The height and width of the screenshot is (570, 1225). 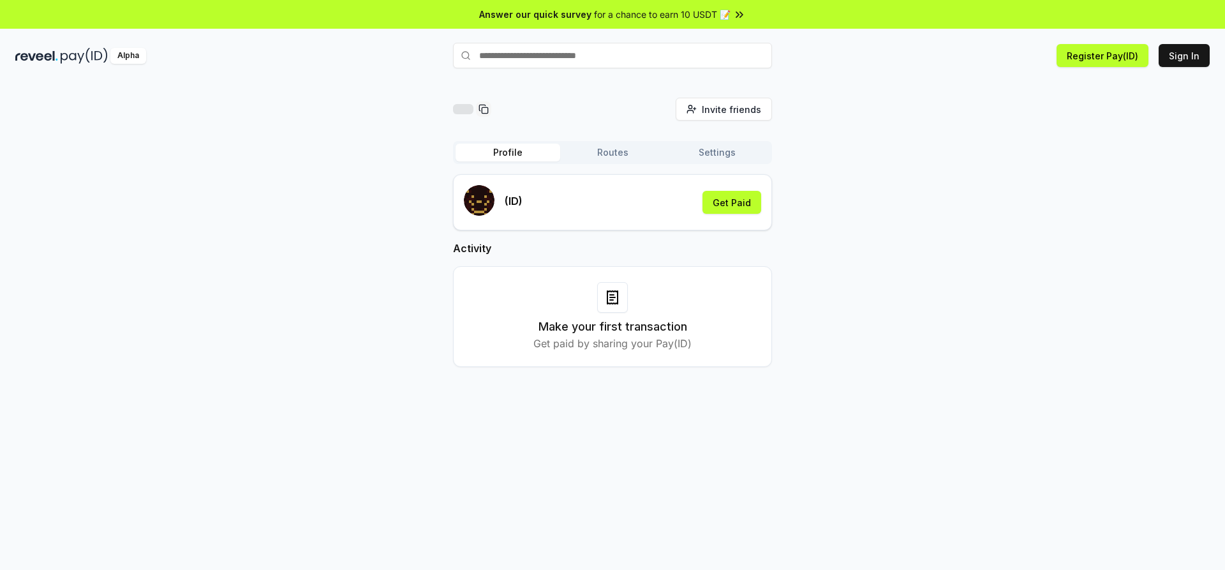 I want to click on button: Profile, so click(x=508, y=153).